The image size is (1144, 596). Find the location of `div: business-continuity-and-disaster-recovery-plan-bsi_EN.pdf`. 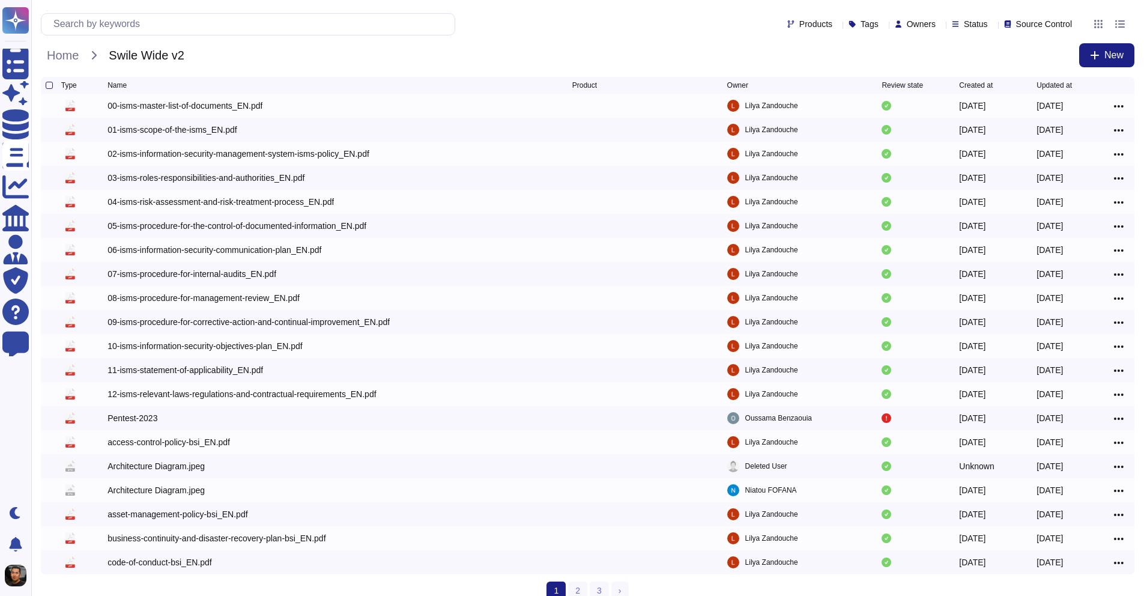

div: business-continuity-and-disaster-recovery-plan-bsi_EN.pdf is located at coordinates (216, 538).